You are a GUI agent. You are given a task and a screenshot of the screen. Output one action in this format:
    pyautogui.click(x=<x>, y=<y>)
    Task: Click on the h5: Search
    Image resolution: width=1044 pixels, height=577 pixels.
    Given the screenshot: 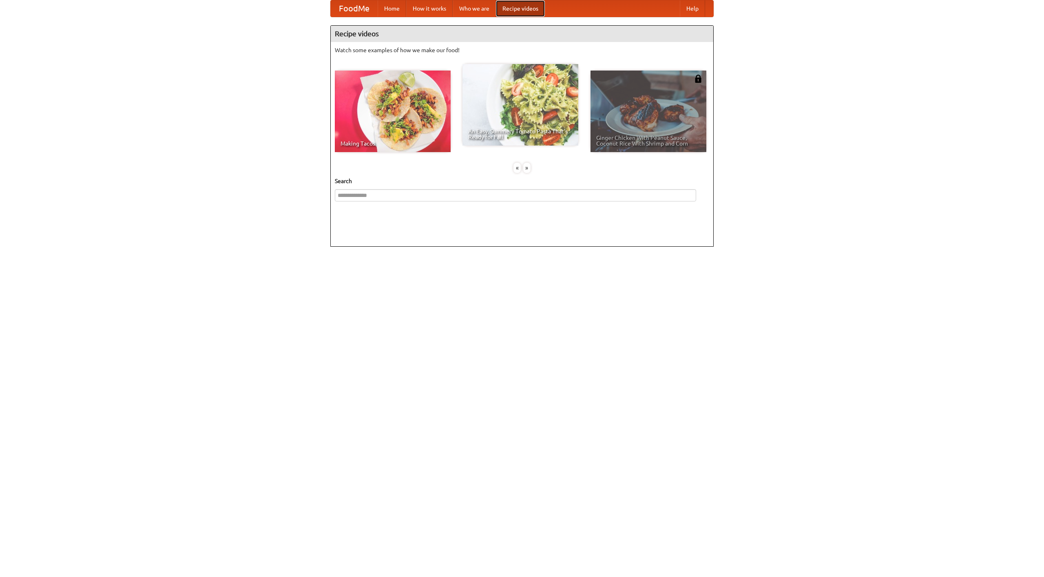 What is the action you would take?
    pyautogui.click(x=522, y=181)
    